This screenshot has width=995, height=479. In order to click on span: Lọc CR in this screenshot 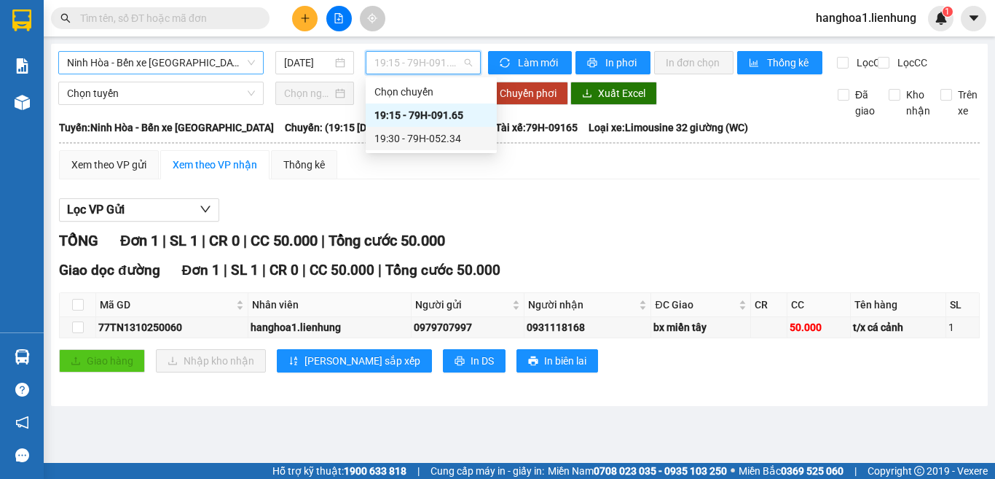, I will do `click(870, 63)`.